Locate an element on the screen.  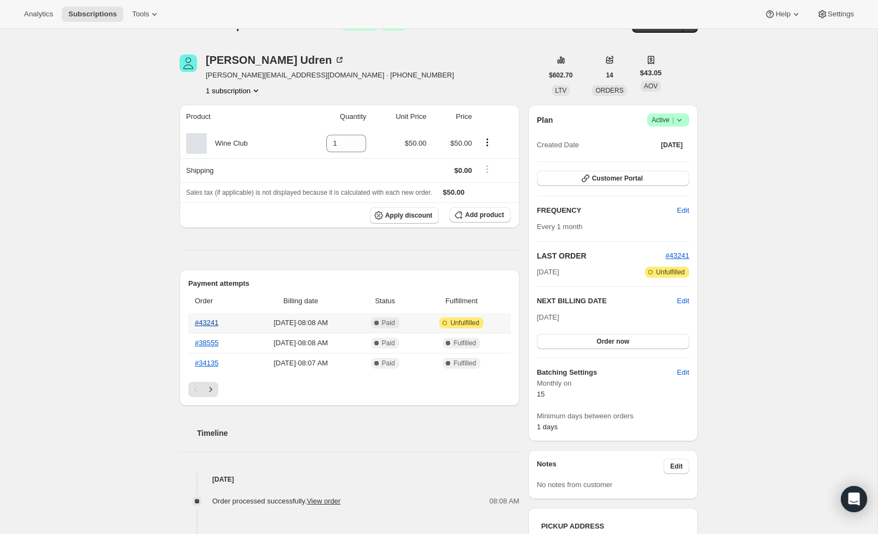
h3: PICKUP ADDRESS is located at coordinates (613, 527).